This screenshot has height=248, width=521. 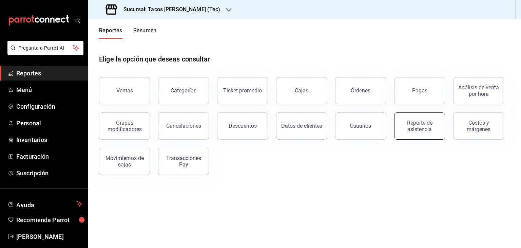 I want to click on button: Cajas, so click(x=302, y=91).